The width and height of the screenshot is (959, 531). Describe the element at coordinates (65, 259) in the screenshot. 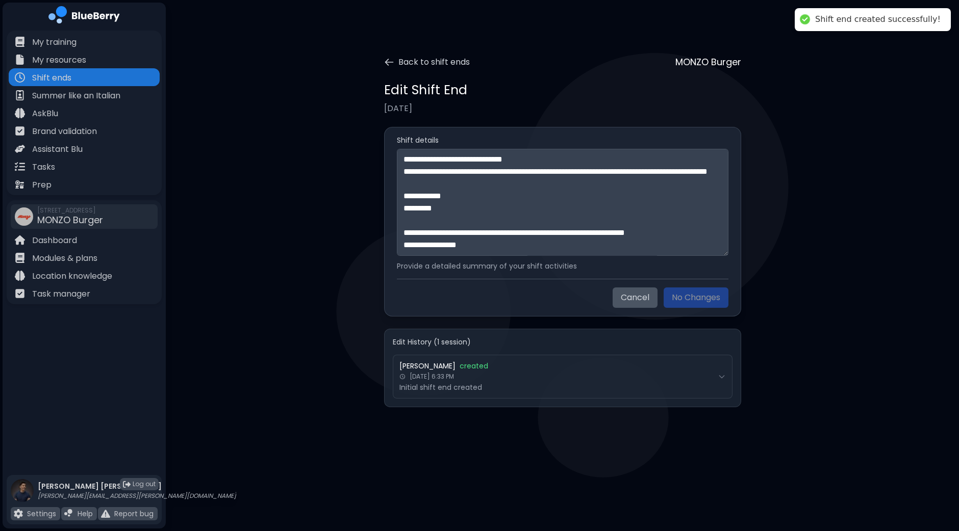

I see `p: Modules & plans` at that location.